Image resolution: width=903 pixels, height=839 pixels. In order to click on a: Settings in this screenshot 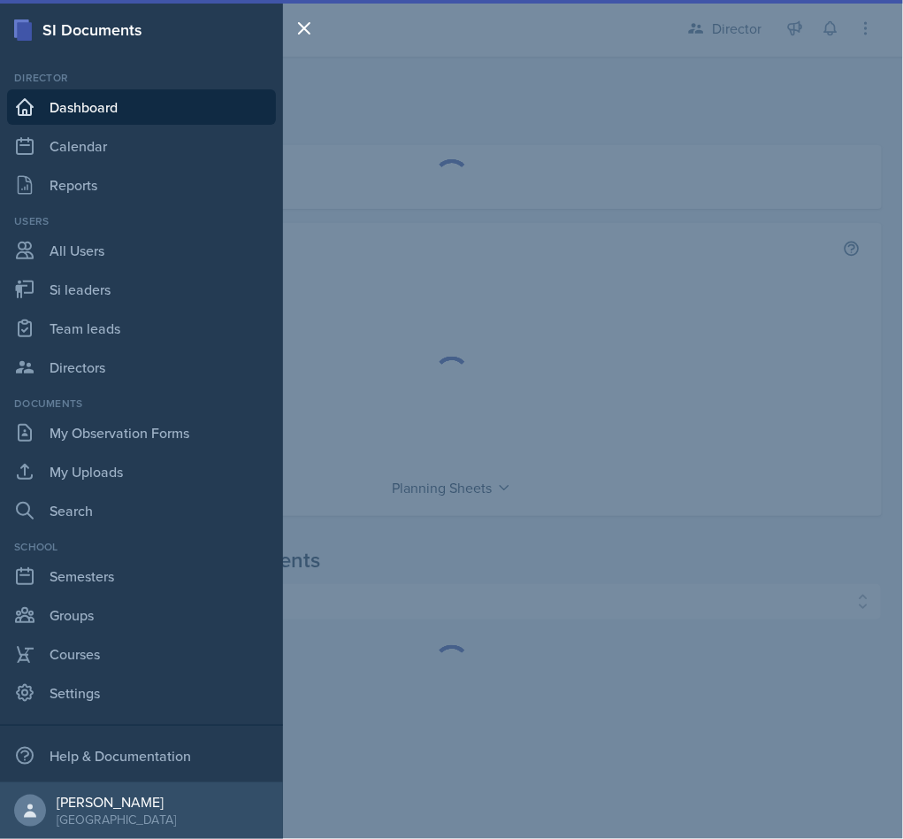, I will do `click(142, 693)`.